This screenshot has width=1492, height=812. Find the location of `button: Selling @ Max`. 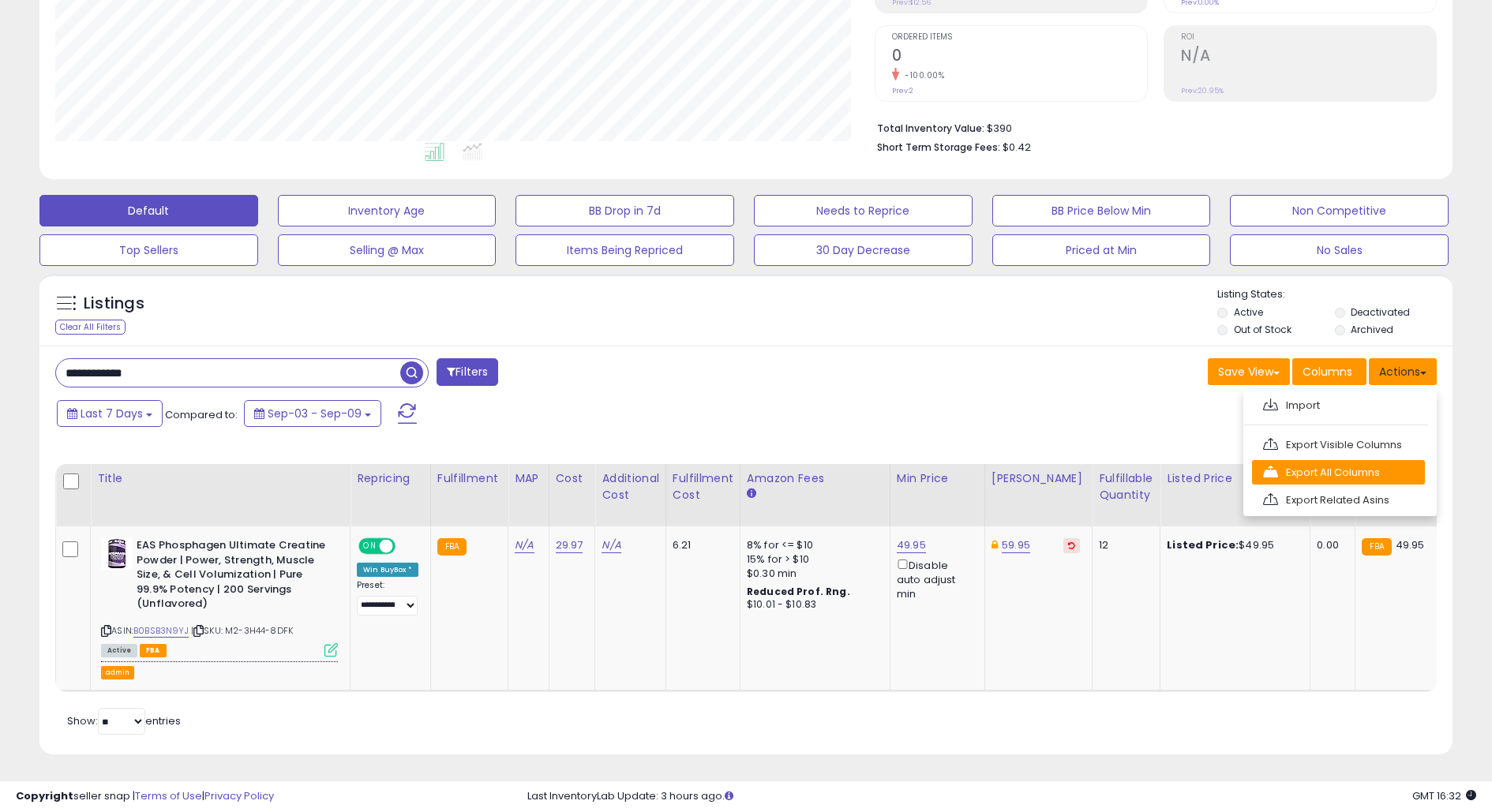

button: Selling @ Max is located at coordinates (387, 250).